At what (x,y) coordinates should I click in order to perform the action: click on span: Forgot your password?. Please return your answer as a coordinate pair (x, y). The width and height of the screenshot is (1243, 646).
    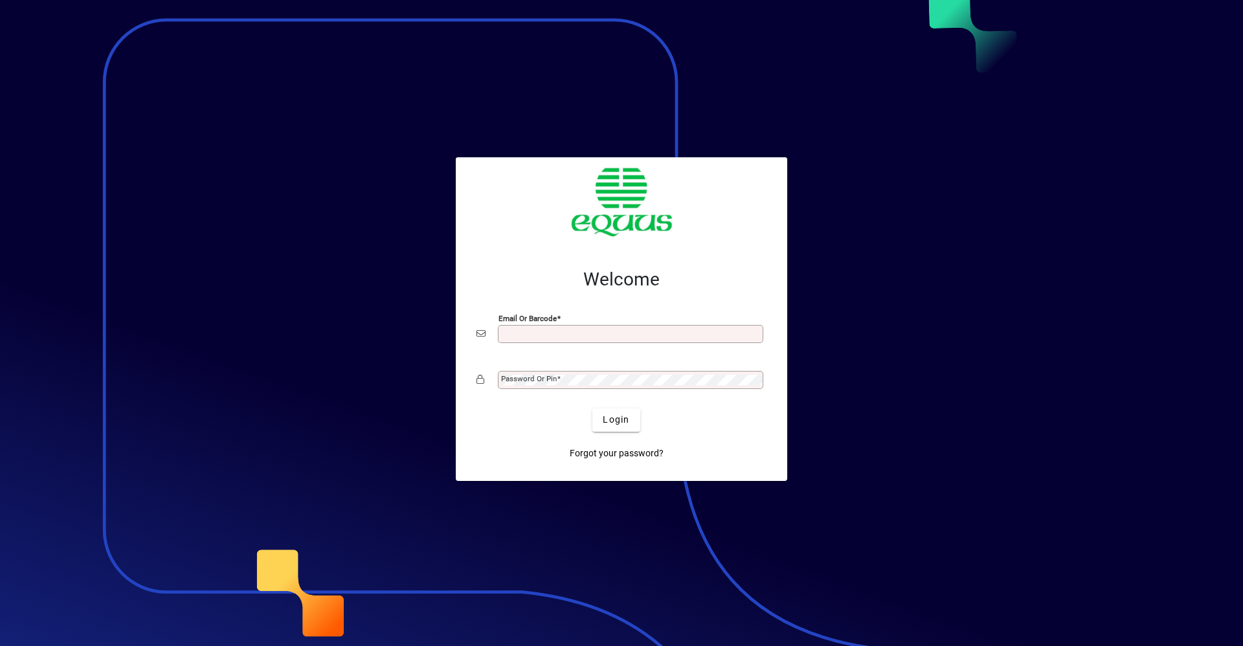
    Looking at the image, I should click on (616, 453).